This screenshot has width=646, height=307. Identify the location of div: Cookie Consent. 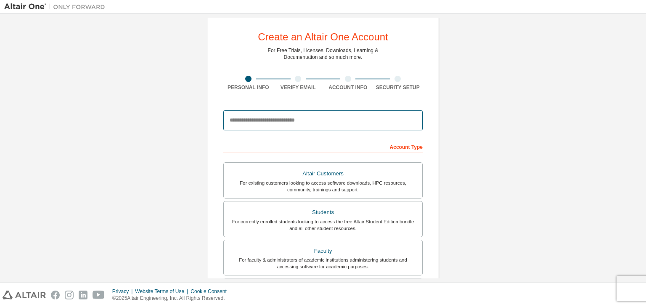
(211, 291).